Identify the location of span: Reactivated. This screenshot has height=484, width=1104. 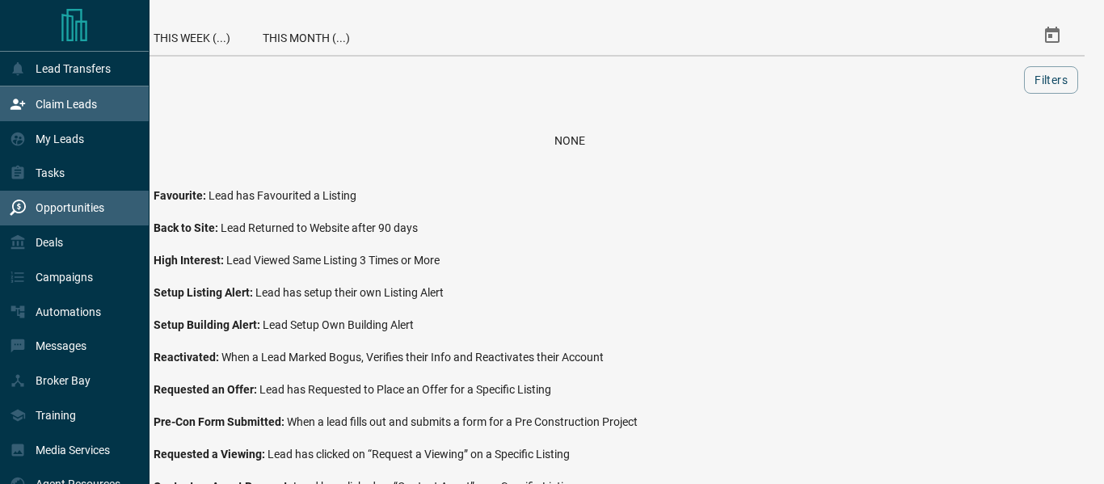
(187, 357).